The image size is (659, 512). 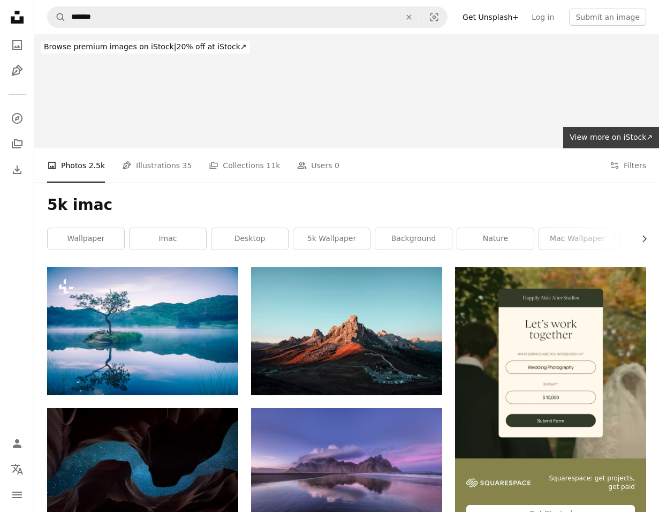 What do you see at coordinates (17, 494) in the screenshot?
I see `button: Menu` at bounding box center [17, 494].